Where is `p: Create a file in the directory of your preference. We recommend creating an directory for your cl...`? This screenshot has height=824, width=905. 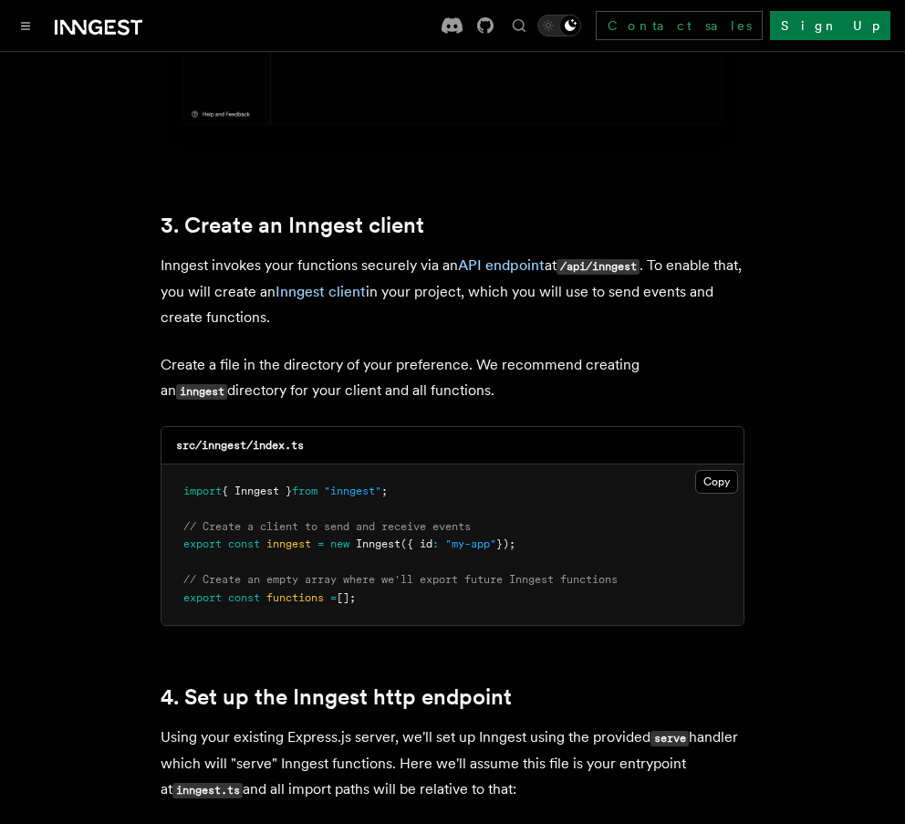
p: Create a file in the directory of your preference. We recommend creating an directory for your cl... is located at coordinates (452, 378).